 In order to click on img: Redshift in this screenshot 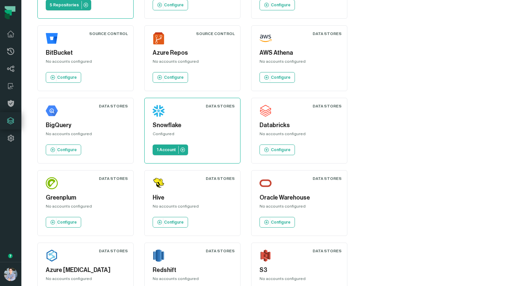, I will do `click(159, 256)`.